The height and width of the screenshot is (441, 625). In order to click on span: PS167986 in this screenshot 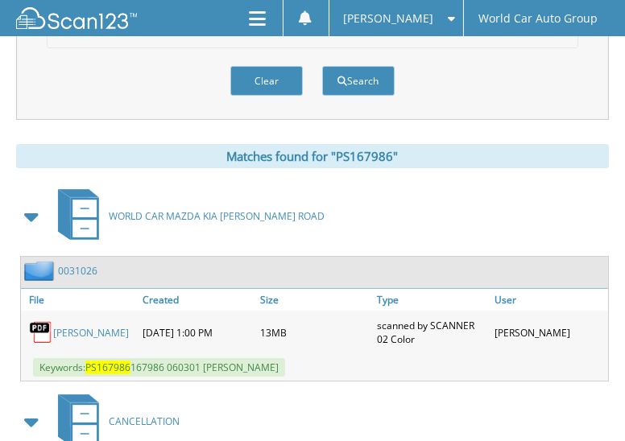, I will do `click(108, 367)`.